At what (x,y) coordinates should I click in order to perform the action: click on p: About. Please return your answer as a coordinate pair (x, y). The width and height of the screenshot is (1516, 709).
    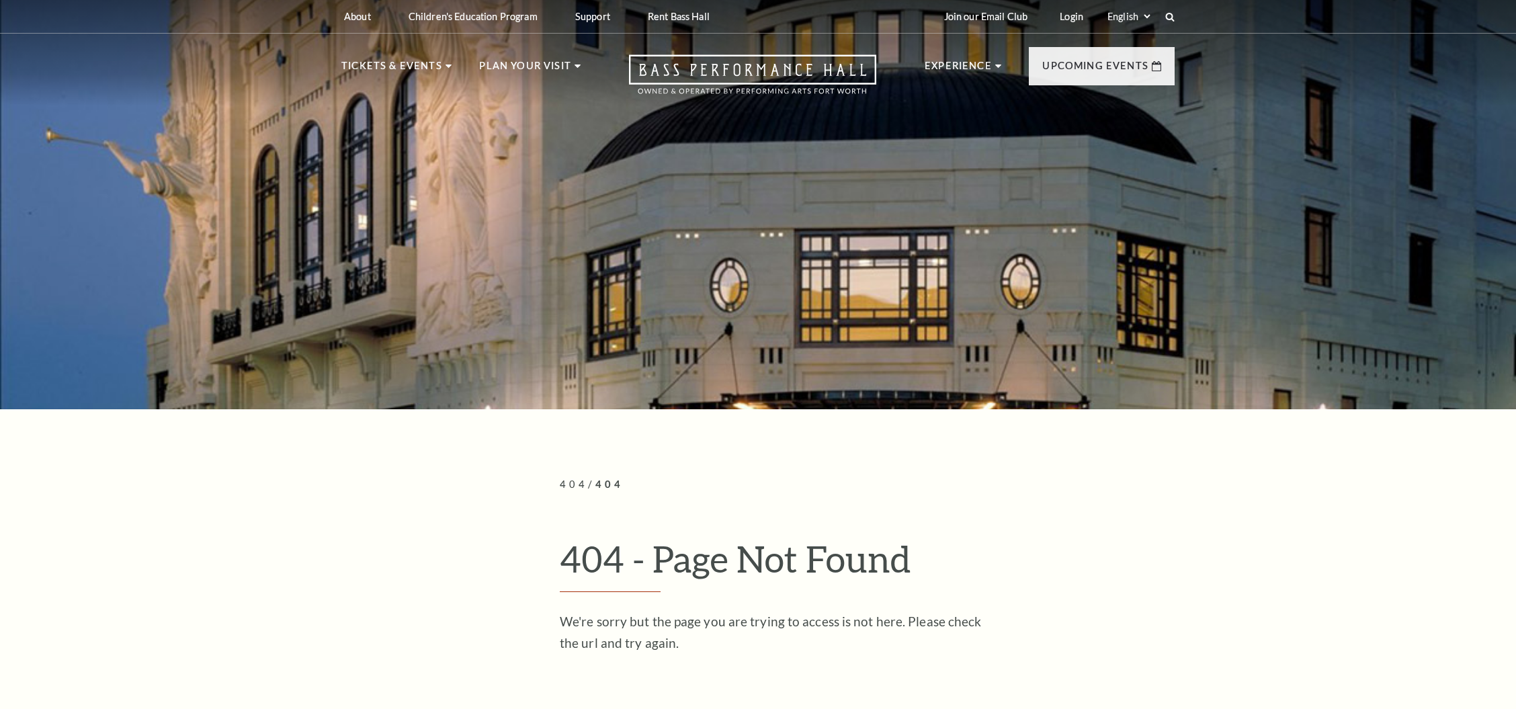
    Looking at the image, I should click on (358, 16).